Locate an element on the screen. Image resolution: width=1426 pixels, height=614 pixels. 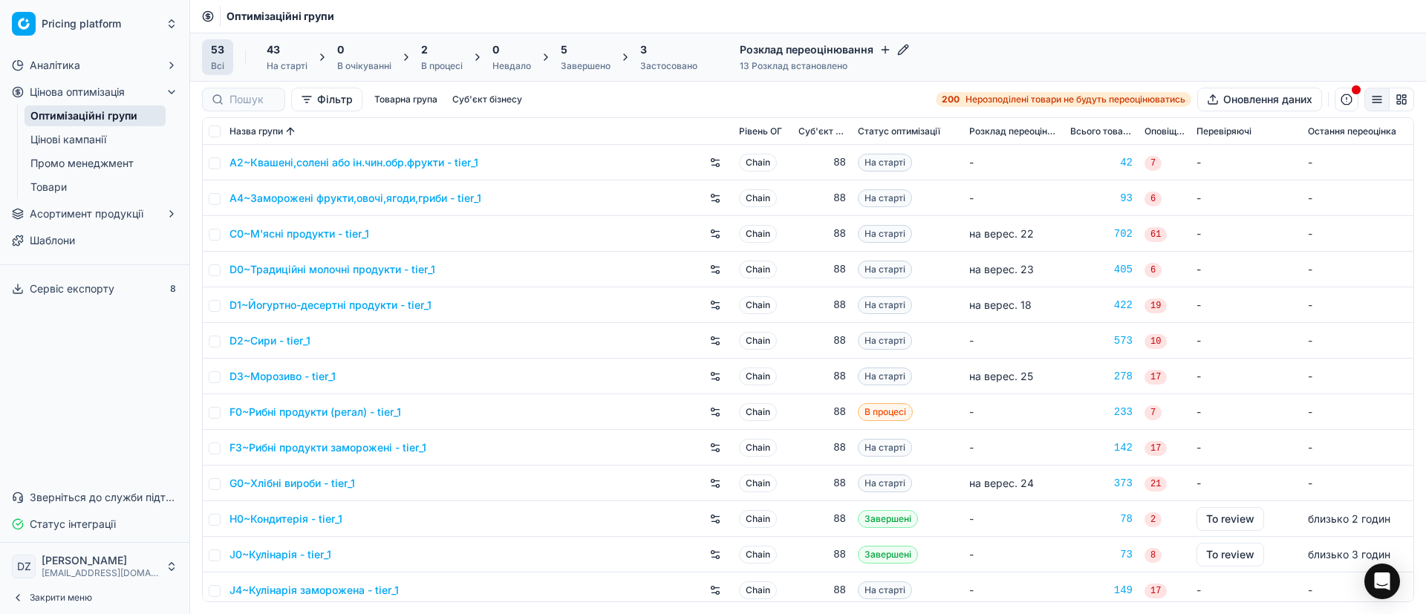
button: Закрити меню is located at coordinates (94, 598).